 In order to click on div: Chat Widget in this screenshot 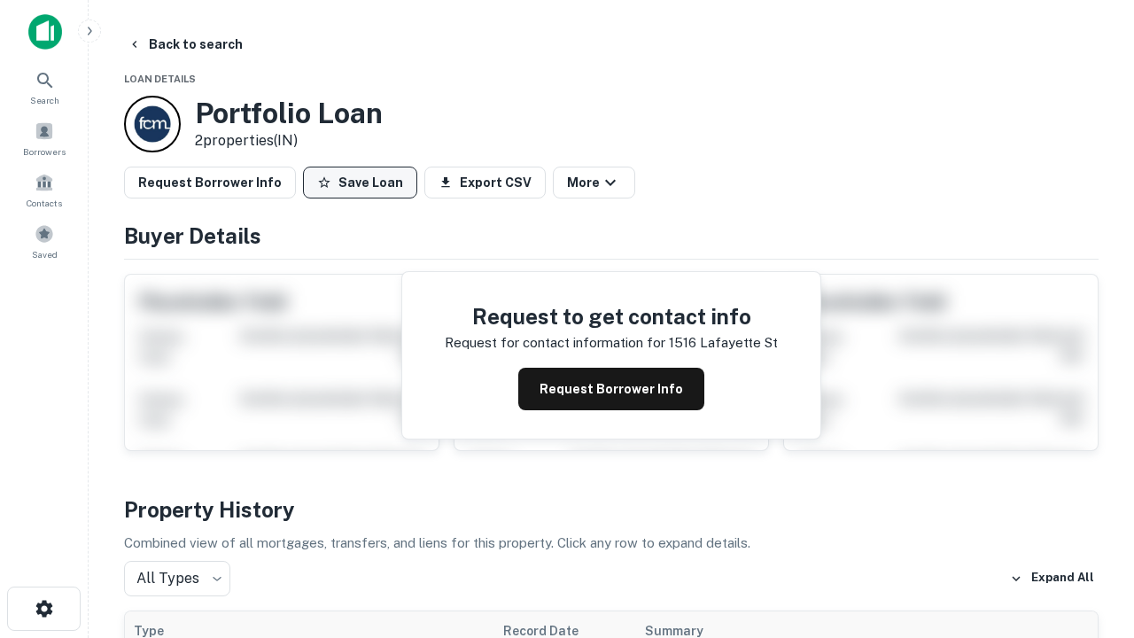, I will do `click(1090, 539)`.